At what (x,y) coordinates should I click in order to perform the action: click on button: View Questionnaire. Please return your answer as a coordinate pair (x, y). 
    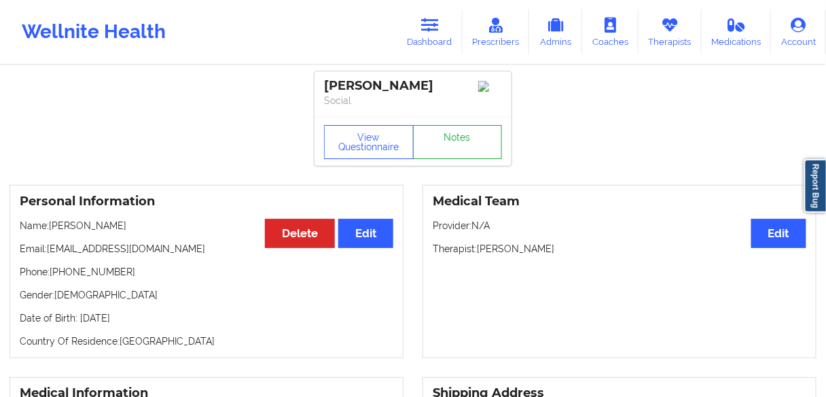
    Looking at the image, I should click on (369, 142).